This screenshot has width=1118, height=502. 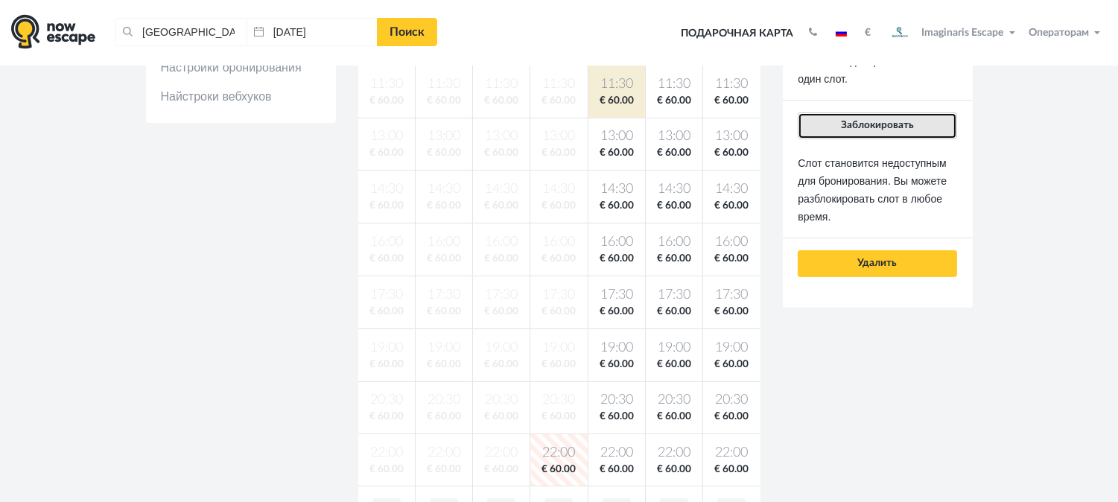 What do you see at coordinates (181, 32) in the screenshot?
I see `input: Город или название квеста` at bounding box center [181, 32].